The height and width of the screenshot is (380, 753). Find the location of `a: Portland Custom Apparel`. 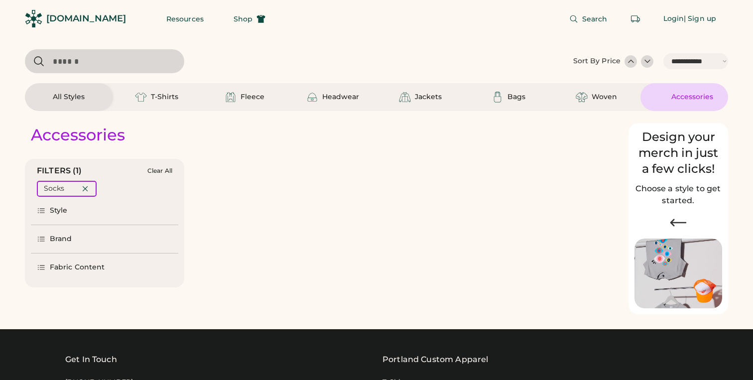

a: Portland Custom Apparel is located at coordinates (436, 360).